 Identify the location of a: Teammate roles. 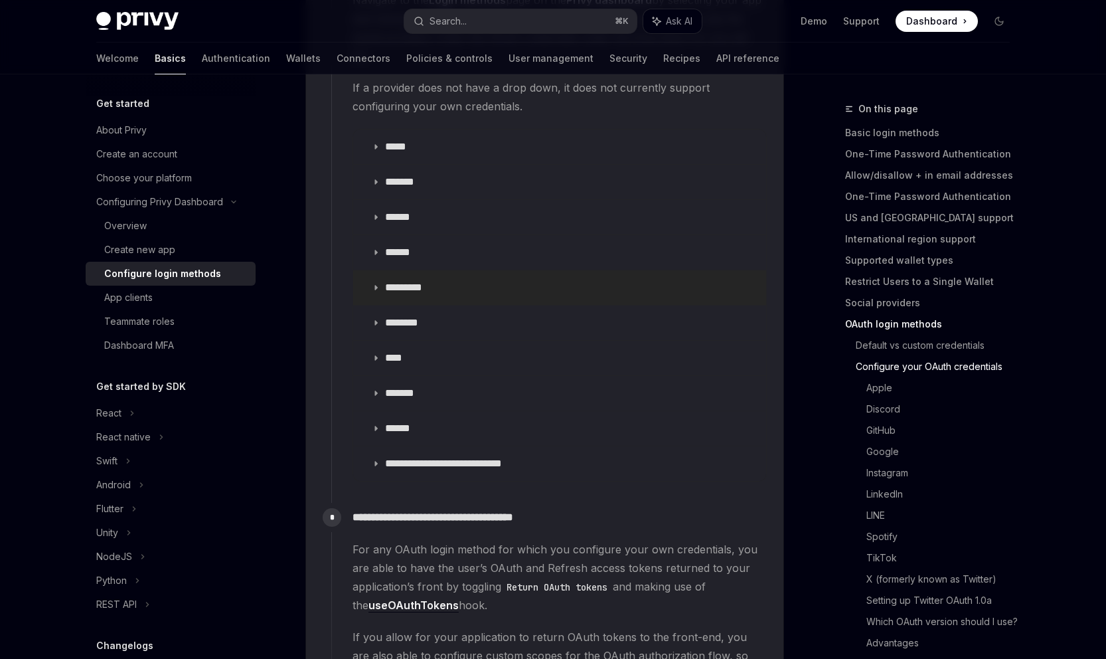
(171, 321).